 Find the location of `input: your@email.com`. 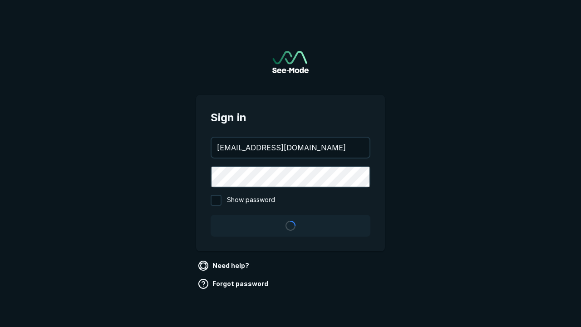

input: your@email.com is located at coordinates (290, 147).